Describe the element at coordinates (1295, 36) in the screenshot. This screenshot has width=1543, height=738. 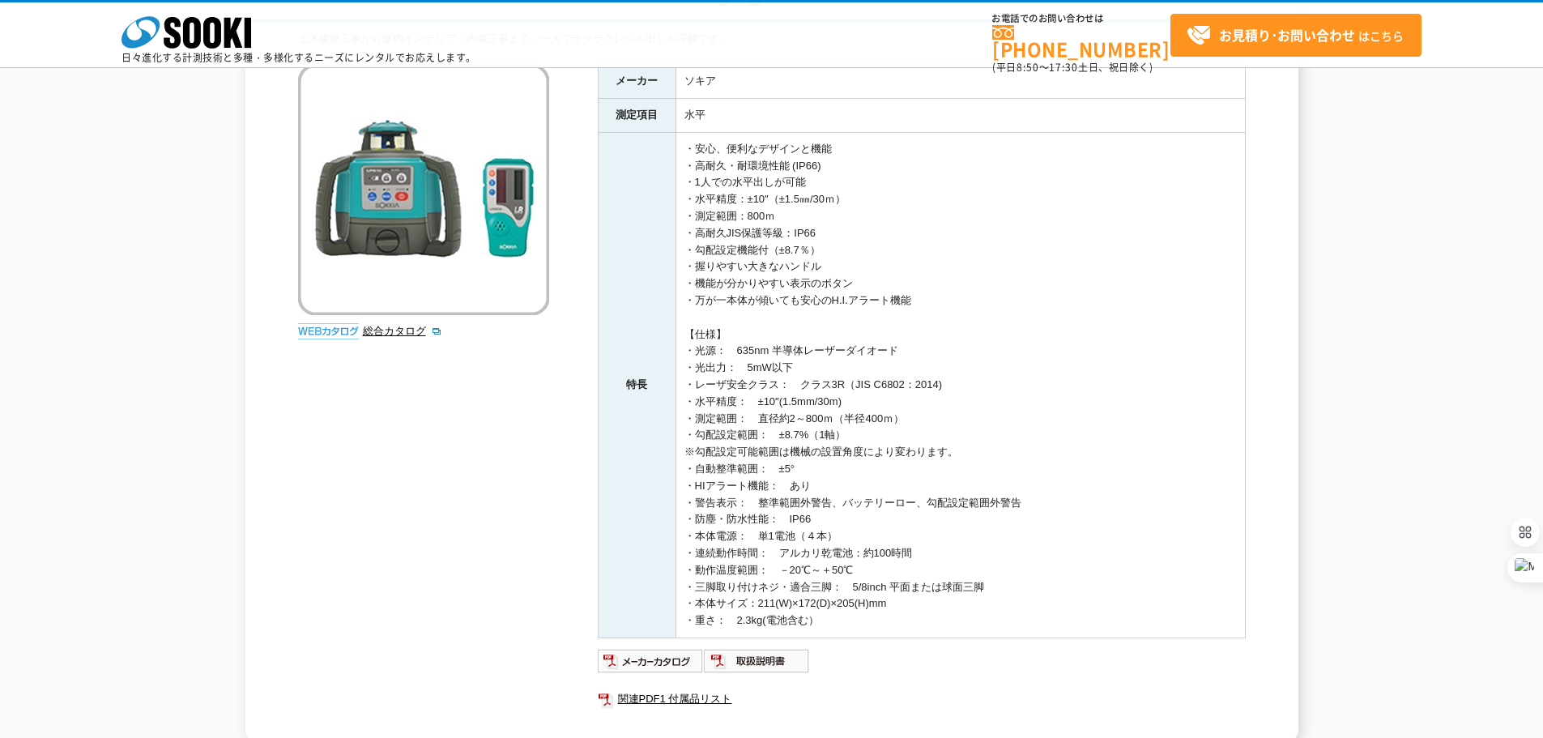
I see `span: はこちら` at that location.